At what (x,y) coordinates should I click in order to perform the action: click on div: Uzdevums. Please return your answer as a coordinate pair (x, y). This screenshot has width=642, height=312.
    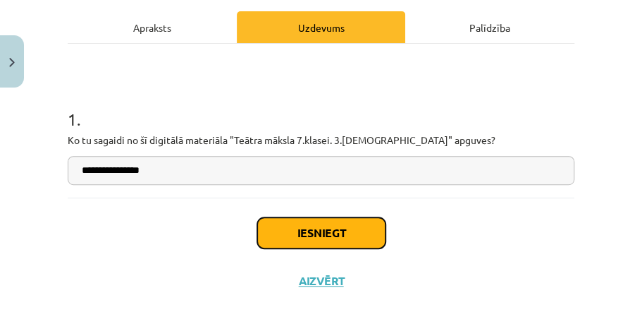
    Looking at the image, I should click on (321, 27).